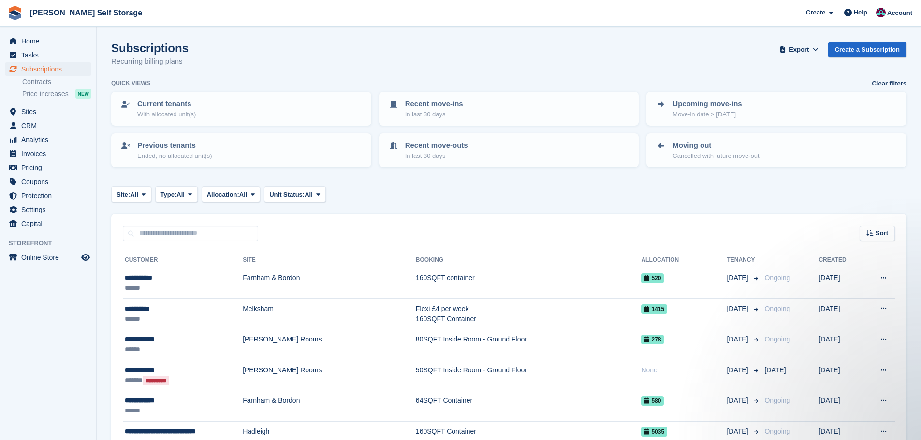  What do you see at coordinates (176, 194) in the screenshot?
I see `button: Type: All` at bounding box center [176, 194].